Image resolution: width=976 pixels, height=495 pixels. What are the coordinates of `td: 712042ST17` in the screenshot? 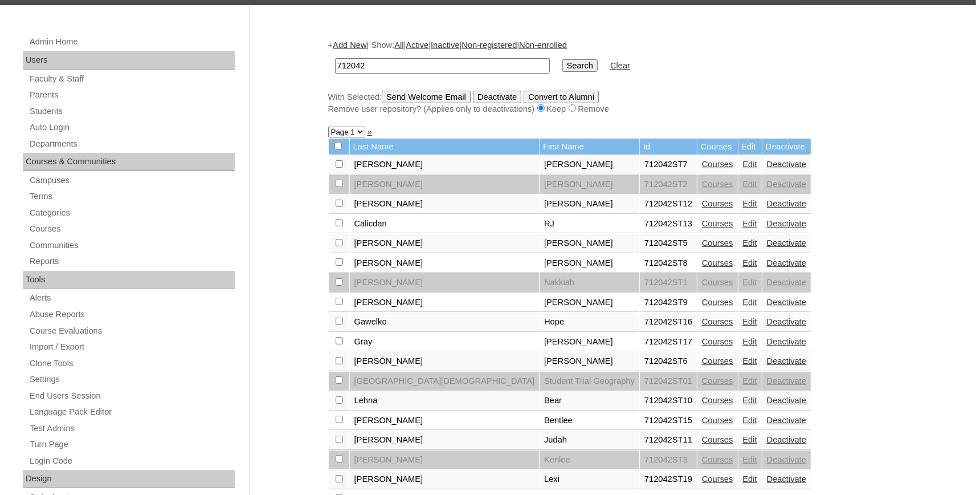 It's located at (668, 342).